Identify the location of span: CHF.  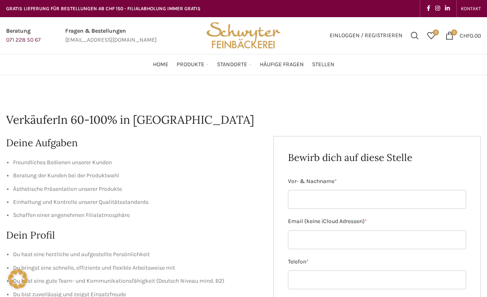
(465, 35).